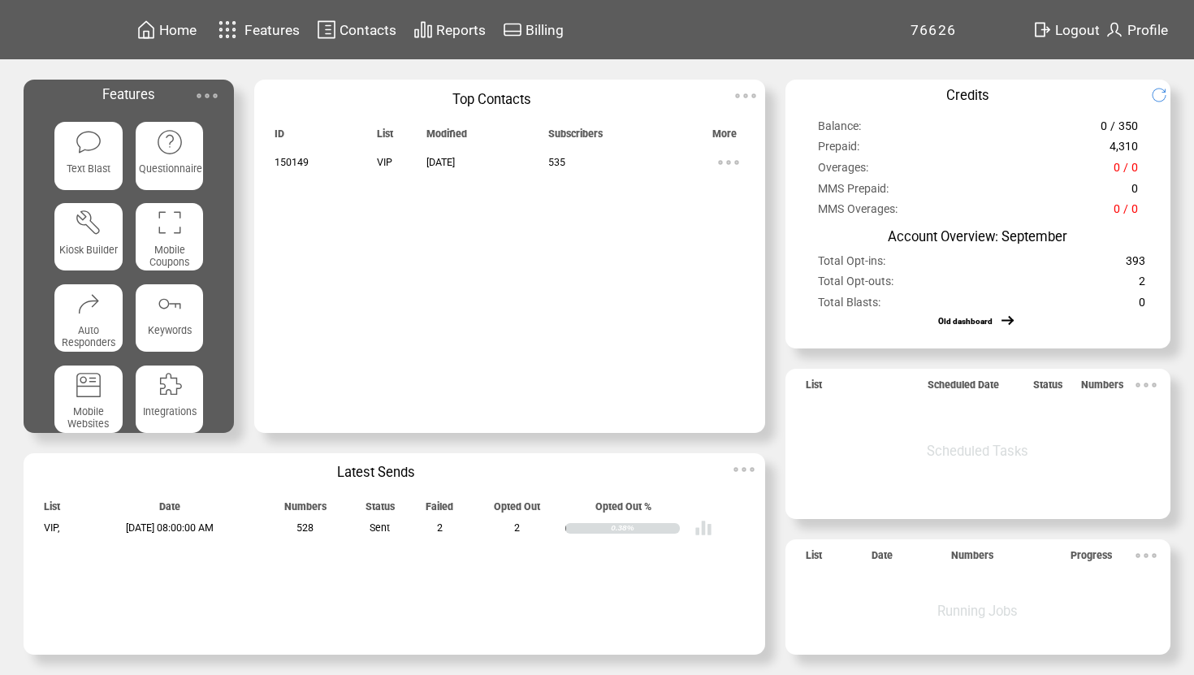 This screenshot has height=675, width=1194. What do you see at coordinates (1077, 30) in the screenshot?
I see `span: Logout` at bounding box center [1077, 30].